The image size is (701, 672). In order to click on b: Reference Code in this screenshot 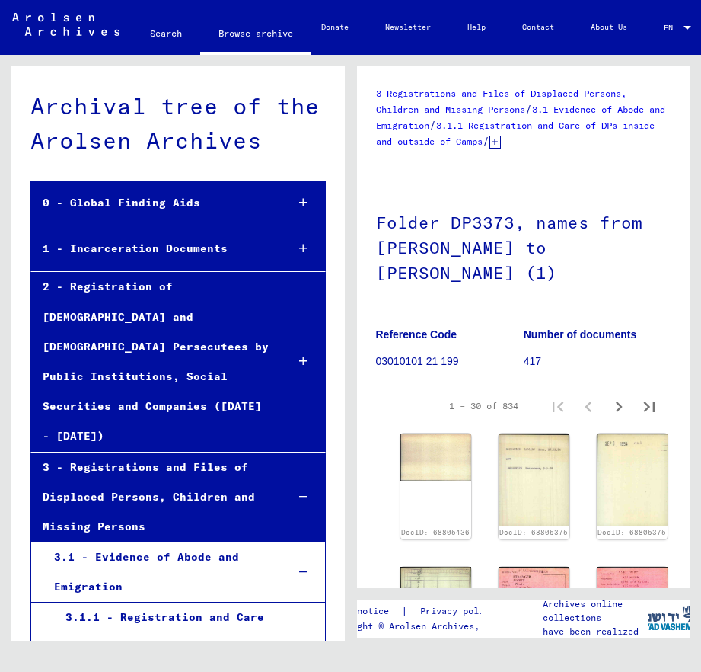, I will do `click(417, 334)`.